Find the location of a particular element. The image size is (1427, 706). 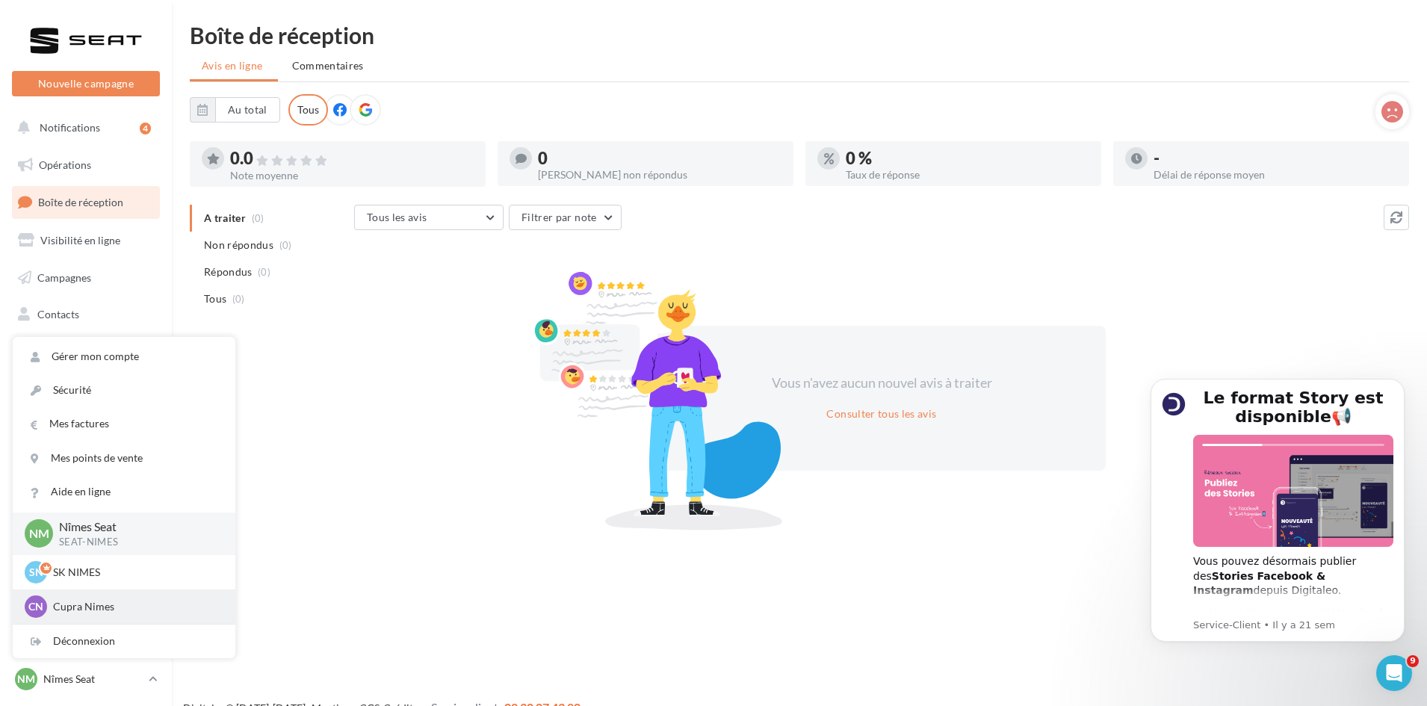

button: Tous les avis is located at coordinates (429, 217).